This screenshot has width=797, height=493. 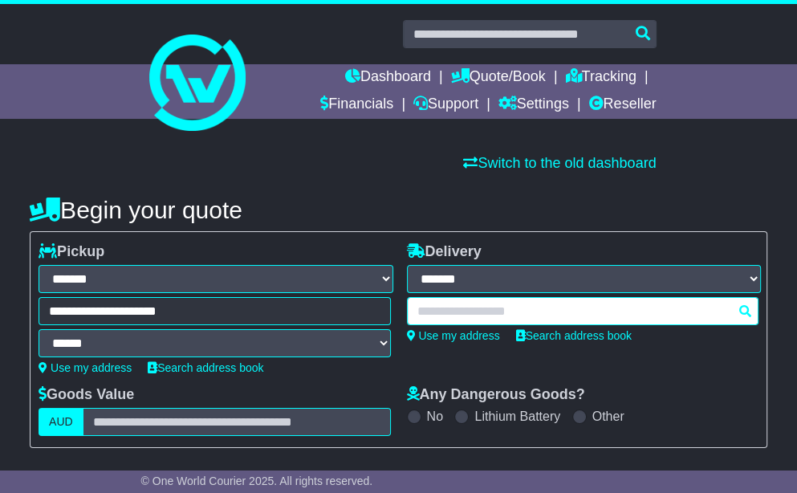 What do you see at coordinates (445, 105) in the screenshot?
I see `a: Support` at bounding box center [445, 105].